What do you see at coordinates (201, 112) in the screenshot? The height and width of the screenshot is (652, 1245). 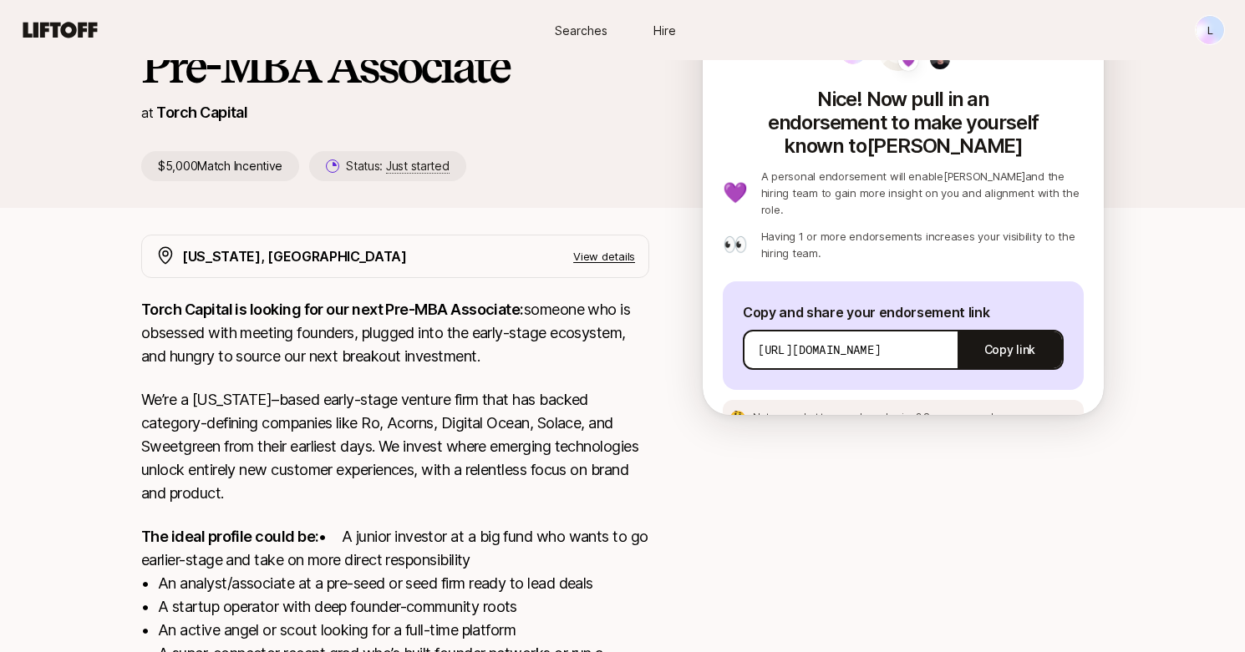 I see `a: Torch Capital` at bounding box center [201, 112].